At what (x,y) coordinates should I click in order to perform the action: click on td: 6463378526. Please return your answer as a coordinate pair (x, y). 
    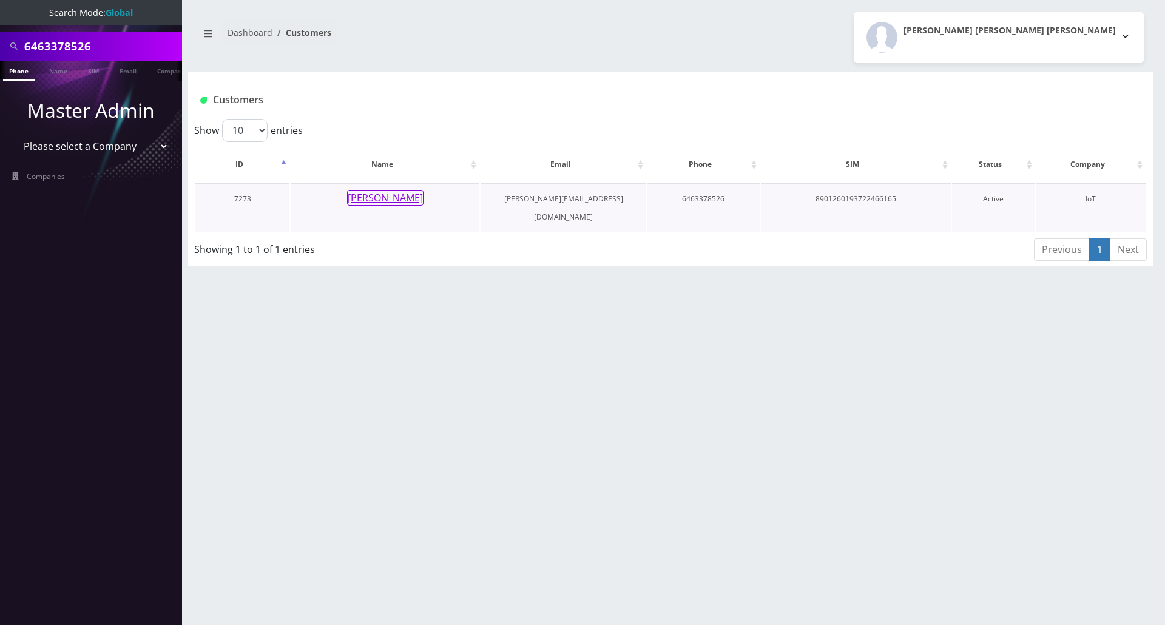
    Looking at the image, I should click on (703, 207).